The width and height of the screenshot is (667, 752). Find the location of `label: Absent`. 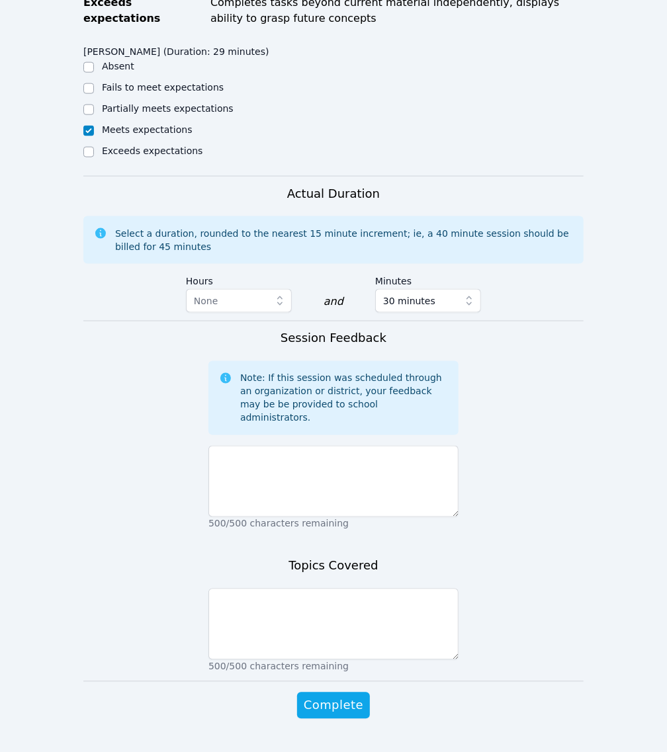

label: Absent is located at coordinates (118, 66).